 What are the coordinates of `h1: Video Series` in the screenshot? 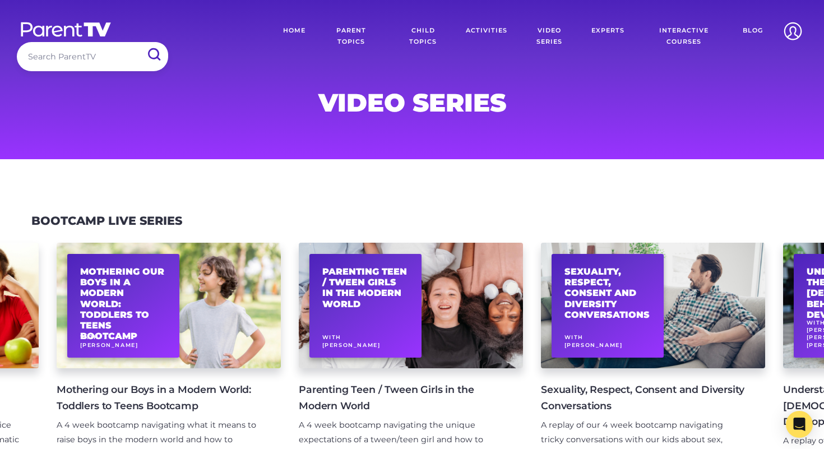 It's located at (412, 103).